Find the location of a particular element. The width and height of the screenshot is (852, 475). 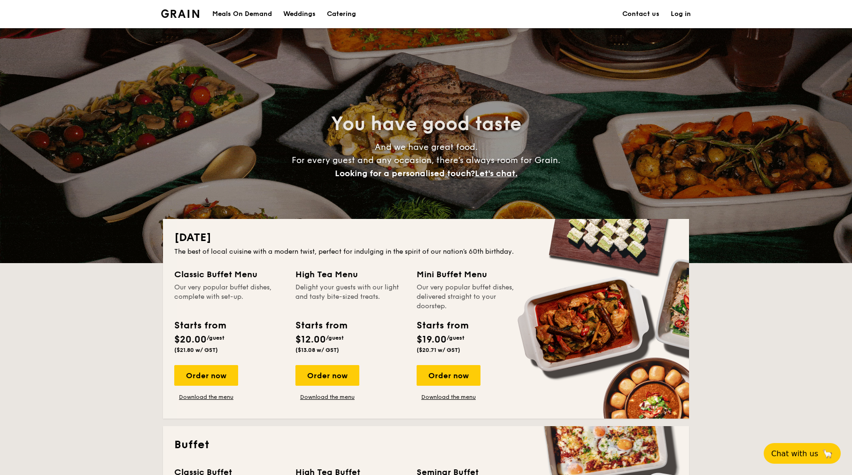

span: $19.00 is located at coordinates (432, 340).